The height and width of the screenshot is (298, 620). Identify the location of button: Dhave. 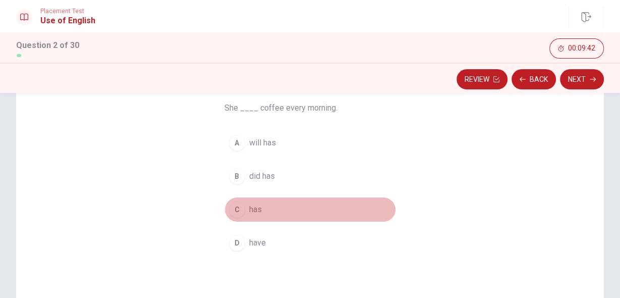
(310, 243).